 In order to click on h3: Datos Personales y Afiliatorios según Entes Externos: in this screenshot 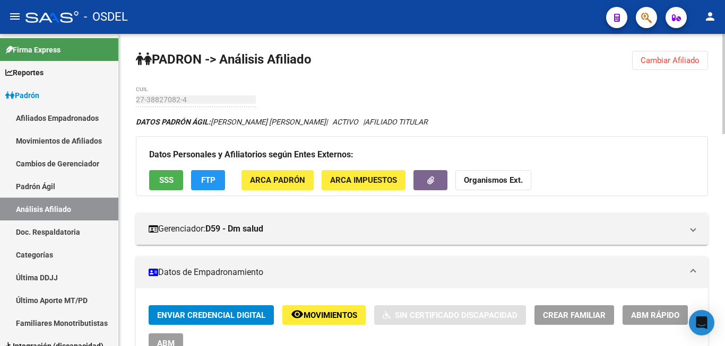, I will do `click(422, 155)`.